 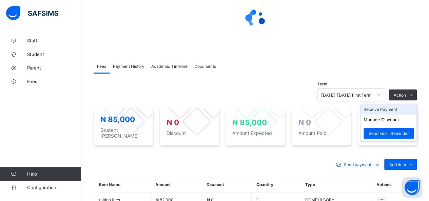 I want to click on th: Amount, so click(x=176, y=185).